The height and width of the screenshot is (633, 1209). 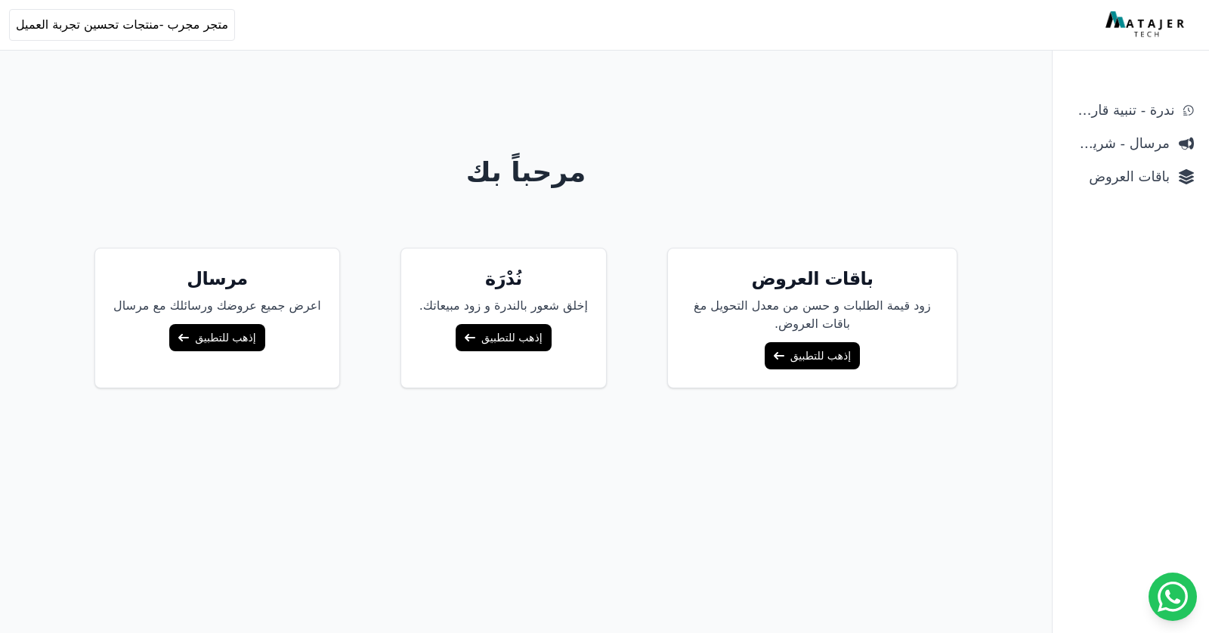 What do you see at coordinates (1119, 177) in the screenshot?
I see `span: باقات العروض` at bounding box center [1119, 177].